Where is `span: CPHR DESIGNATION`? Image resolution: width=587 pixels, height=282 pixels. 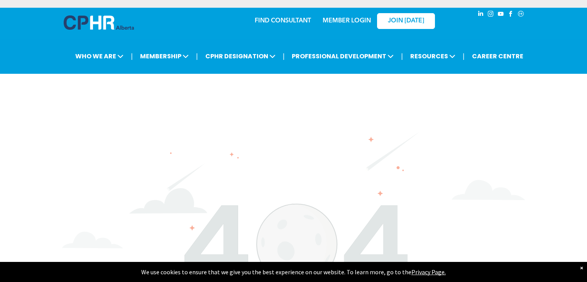 span: CPHR DESIGNATION is located at coordinates (240, 56).